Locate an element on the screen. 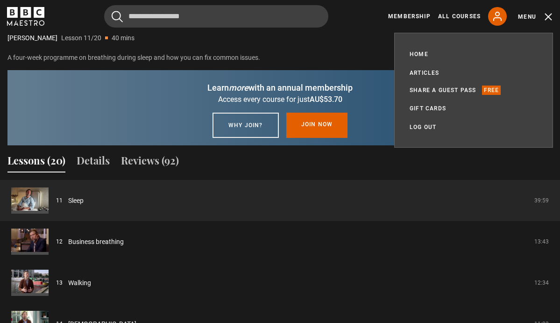 The width and height of the screenshot is (560, 323). a: Log out is located at coordinates (423, 127).